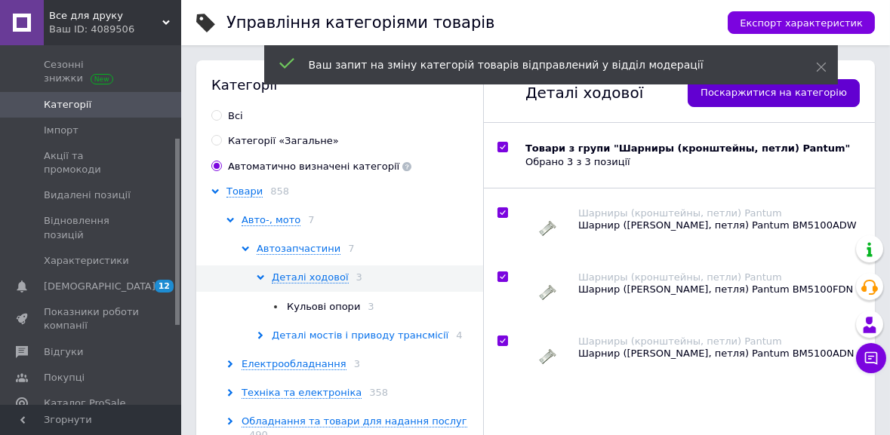 The width and height of the screenshot is (890, 435). Describe the element at coordinates (298, 249) in the screenshot. I see `span: Автозапчастини` at that location.